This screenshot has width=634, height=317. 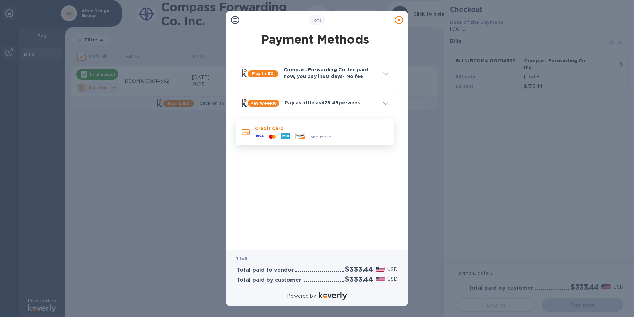 I want to click on p: Pay as little as $29.45 per week, so click(x=331, y=103).